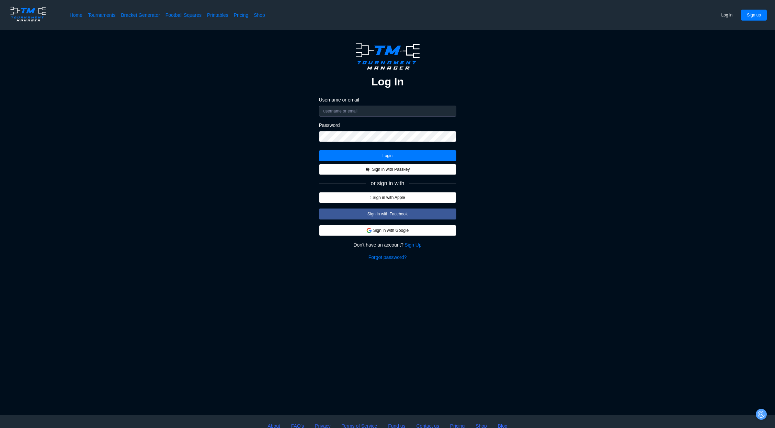  Describe the element at coordinates (259, 15) in the screenshot. I see `a: Shop` at that location.